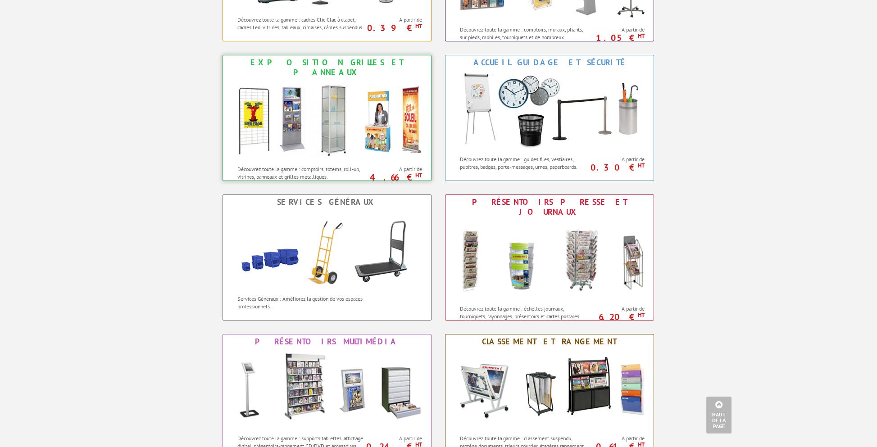 The height and width of the screenshot is (447, 877). Describe the element at coordinates (719, 415) in the screenshot. I see `a: Haut de la page` at that location.